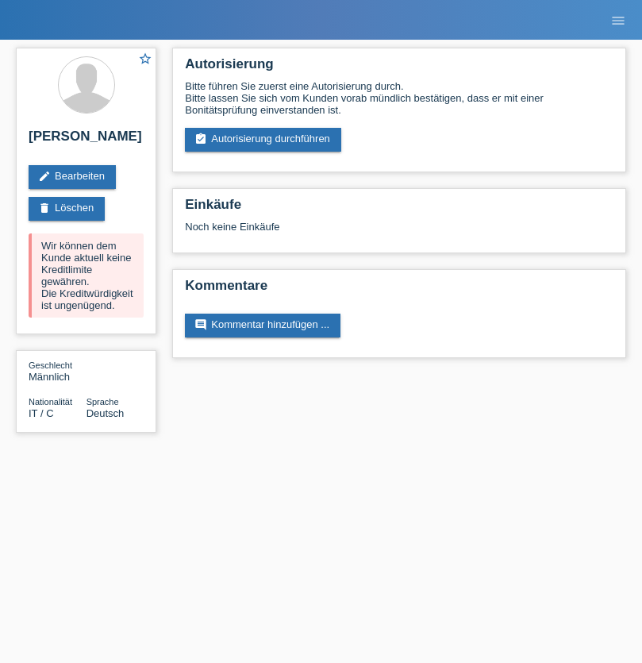 The height and width of the screenshot is (663, 642). What do you see at coordinates (50, 402) in the screenshot?
I see `span: Nationalität` at bounding box center [50, 402].